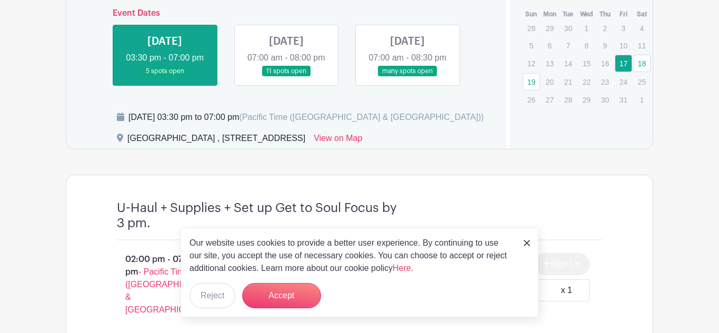  Describe the element at coordinates (568, 63) in the screenshot. I see `p: 14` at that location.